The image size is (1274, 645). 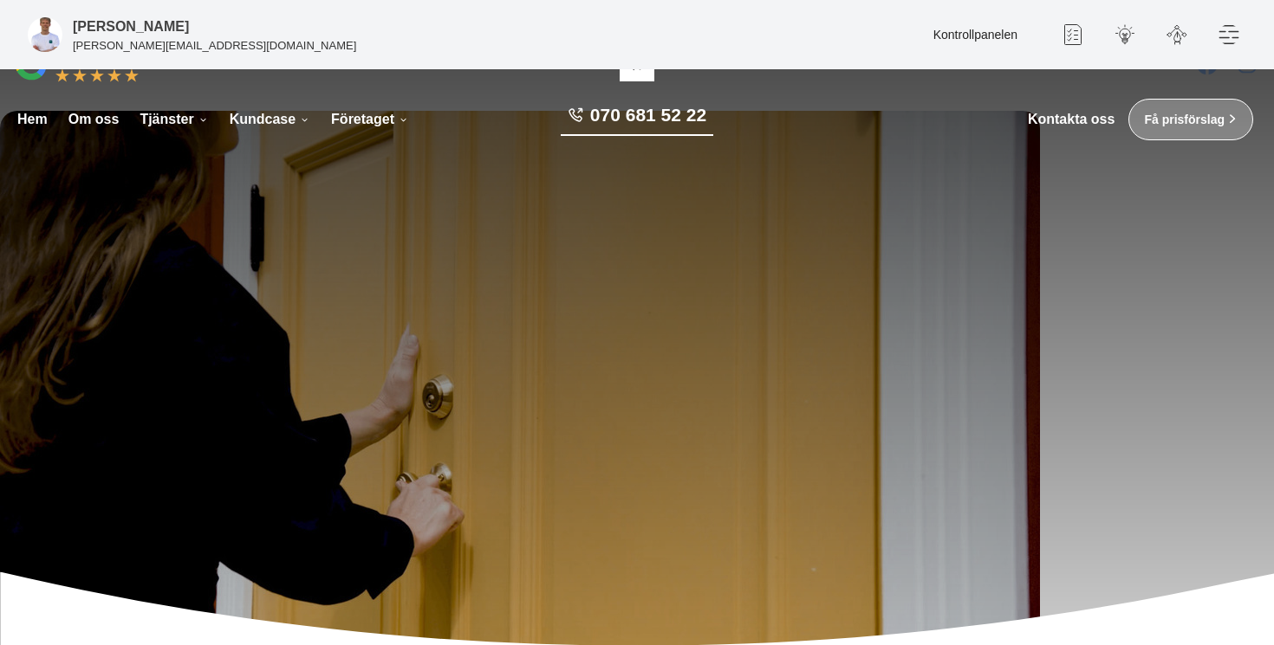 What do you see at coordinates (1183, 120) in the screenshot?
I see `span: Få prisförslag` at bounding box center [1183, 120].